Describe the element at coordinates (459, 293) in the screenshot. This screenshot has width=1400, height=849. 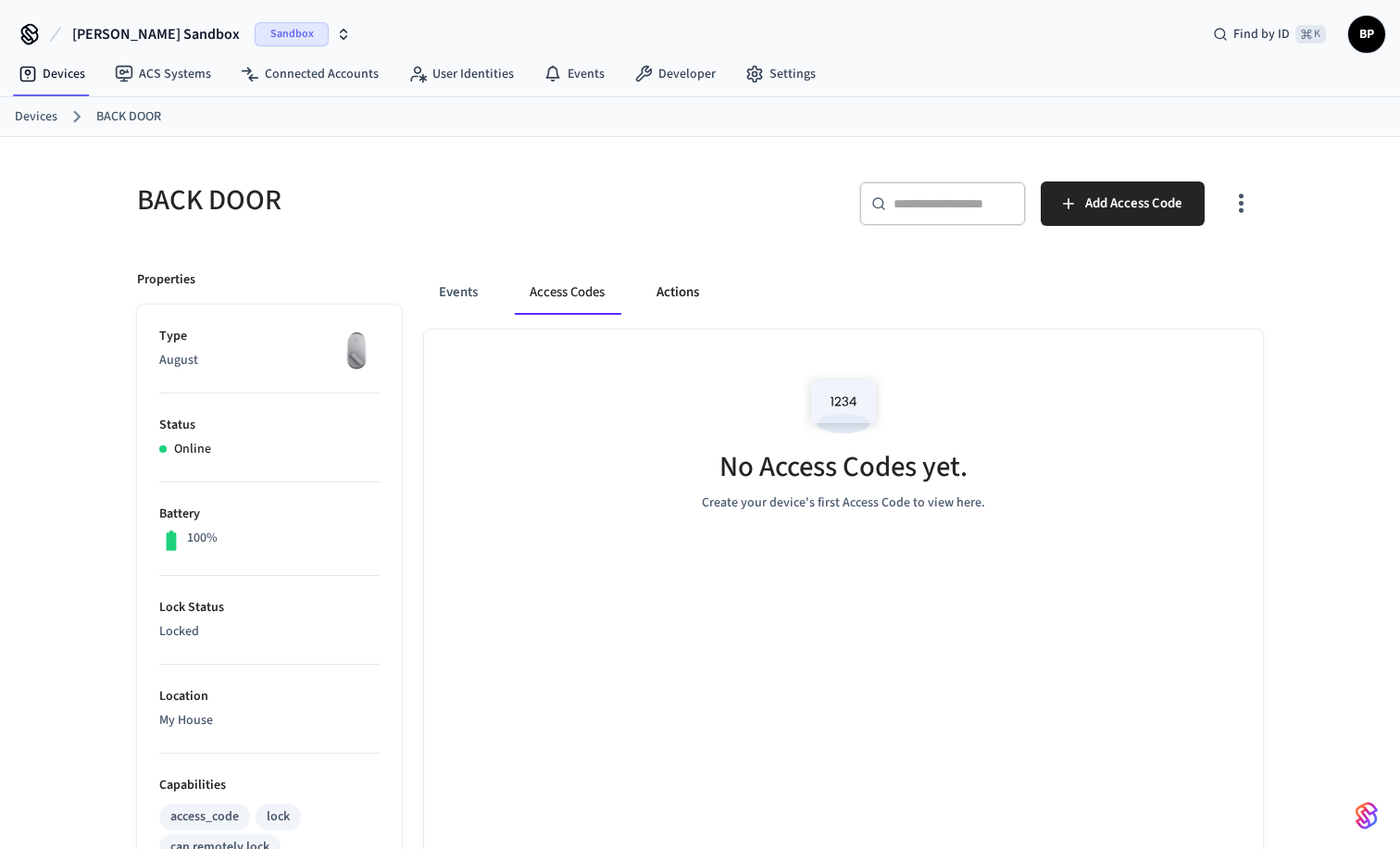
I see `button: Events` at that location.